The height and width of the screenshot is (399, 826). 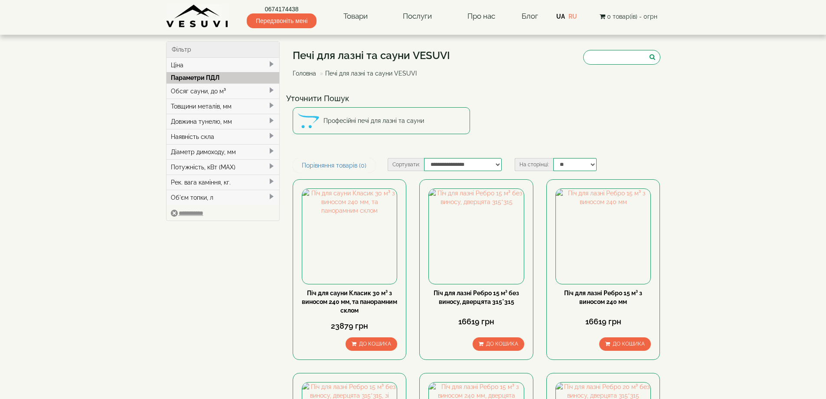 I want to click on a: Головна, so click(x=305, y=73).